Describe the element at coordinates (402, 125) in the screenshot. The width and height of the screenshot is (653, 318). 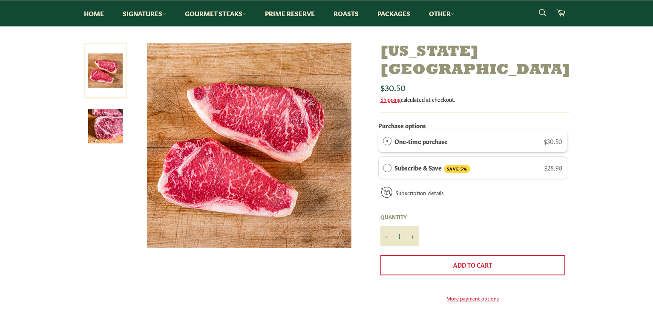
I see `label: Purchase options` at that location.